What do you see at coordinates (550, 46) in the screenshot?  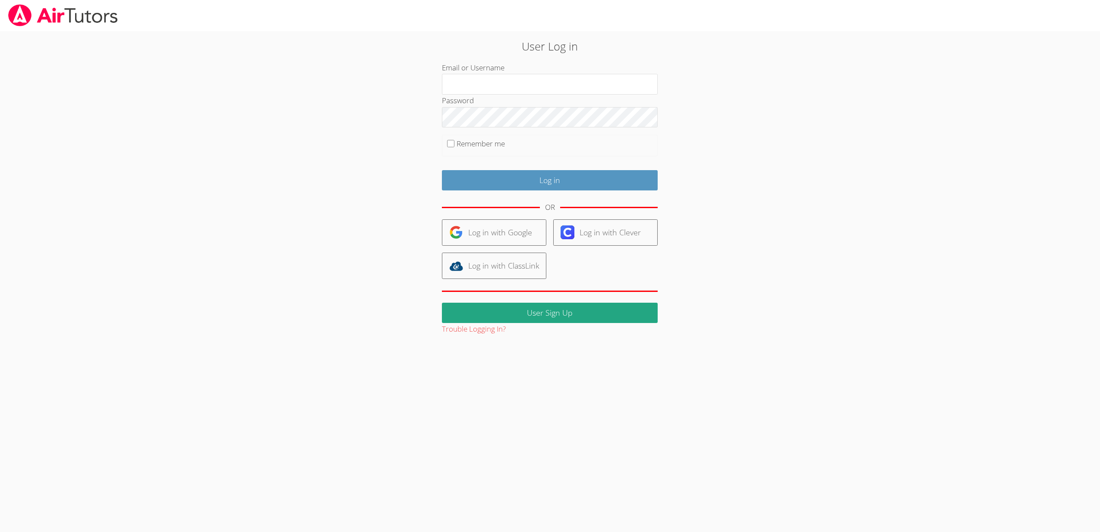 I see `h2: User Log in` at bounding box center [550, 46].